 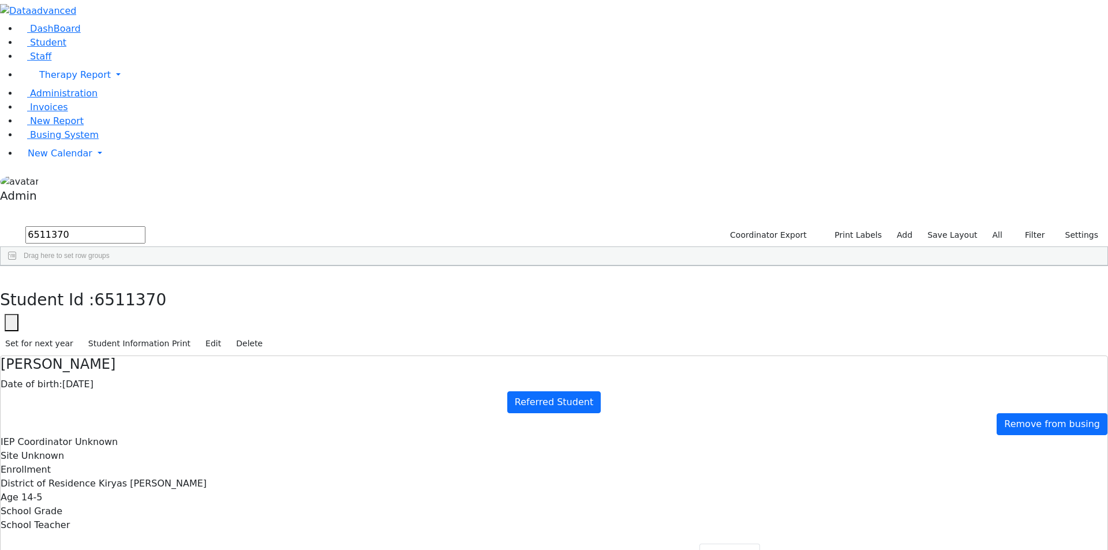 What do you see at coordinates (1077, 235) in the screenshot?
I see `button: Settings` at bounding box center [1077, 235].